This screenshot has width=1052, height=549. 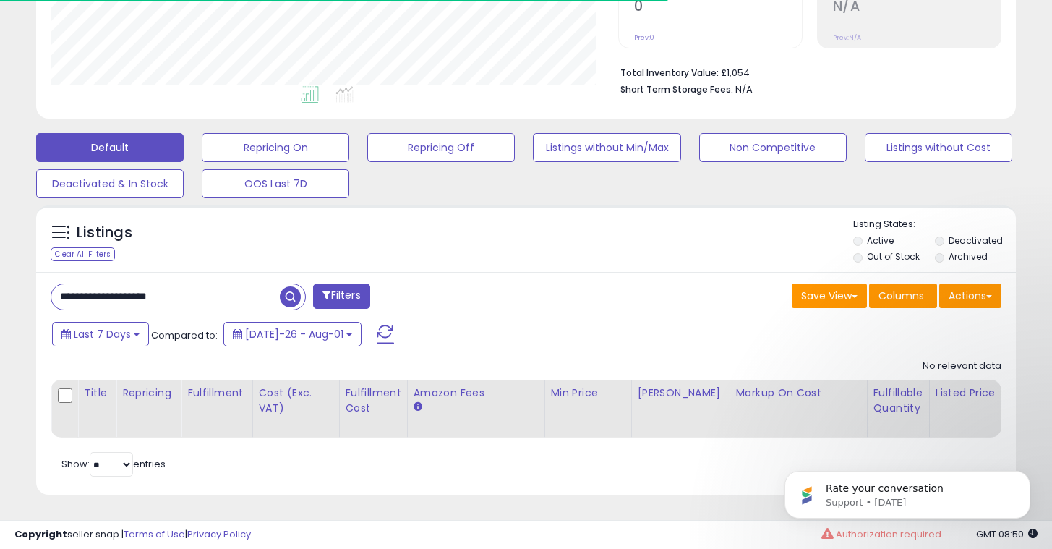 I want to click on button: Save View, so click(x=829, y=296).